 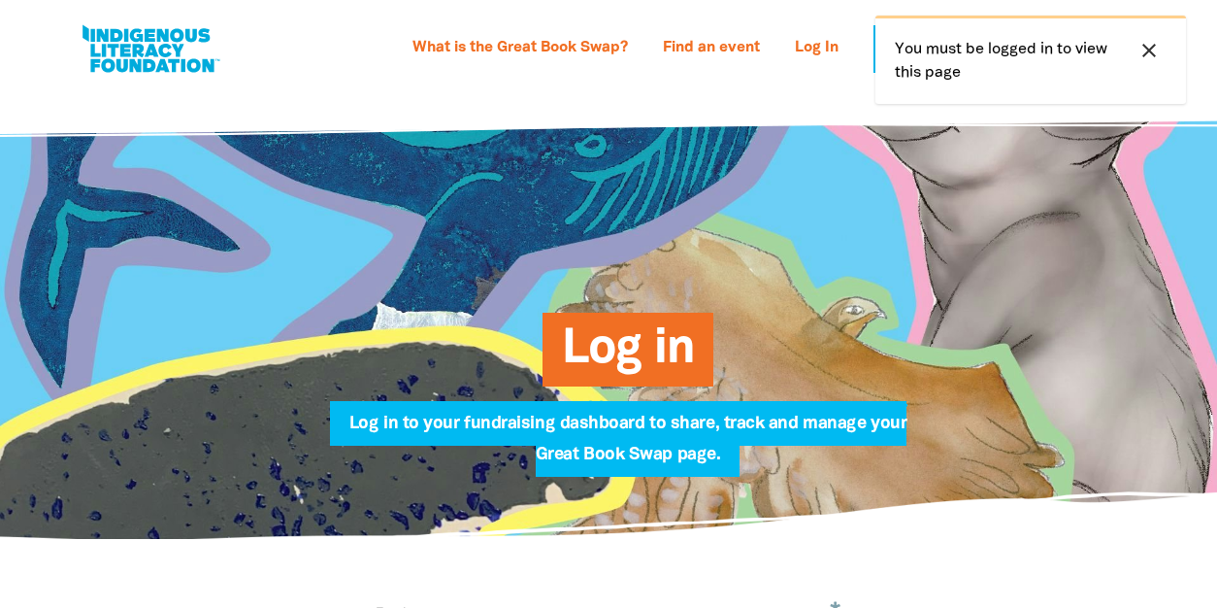 What do you see at coordinates (628, 446) in the screenshot?
I see `span: Log in to your fundraising dashboard to share, track and manage your Great Book Swap page.` at bounding box center [628, 446].